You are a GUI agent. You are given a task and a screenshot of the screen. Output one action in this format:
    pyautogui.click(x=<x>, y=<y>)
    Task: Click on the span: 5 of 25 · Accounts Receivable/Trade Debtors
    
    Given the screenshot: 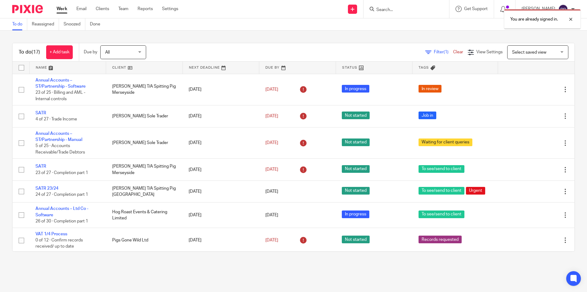 What is the action you would take?
    pyautogui.click(x=60, y=149)
    